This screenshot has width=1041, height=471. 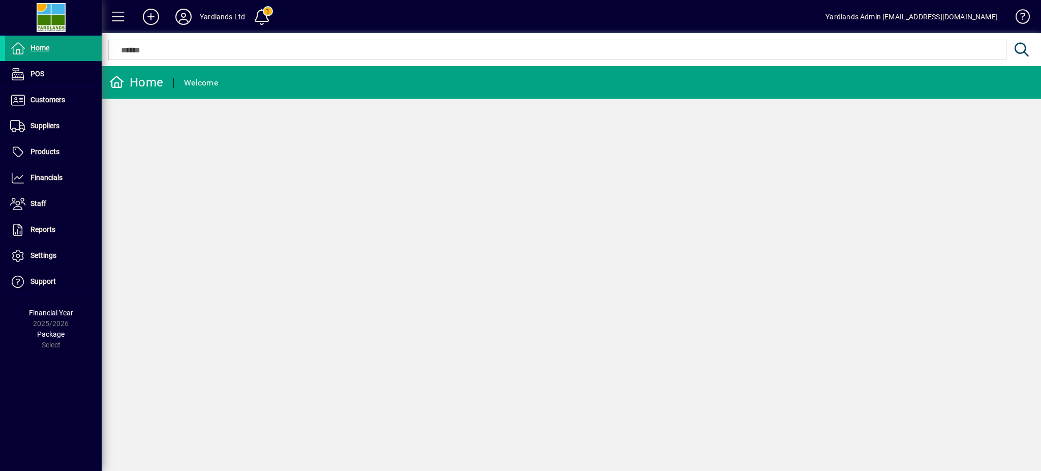 What do you see at coordinates (43, 281) in the screenshot?
I see `span: Support` at bounding box center [43, 281].